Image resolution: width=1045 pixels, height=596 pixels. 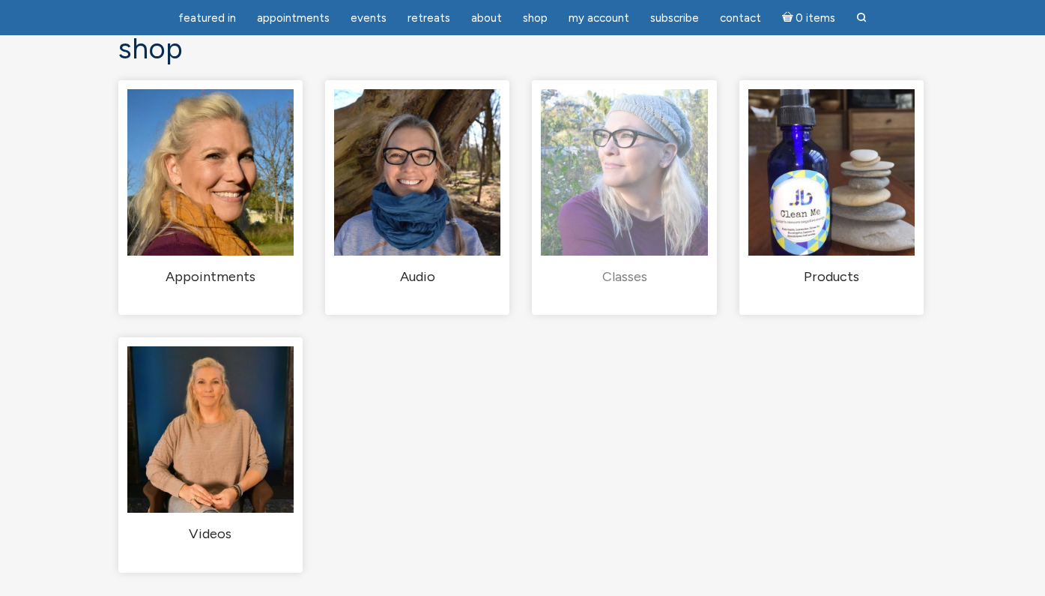 I want to click on img: Products, so click(x=832, y=172).